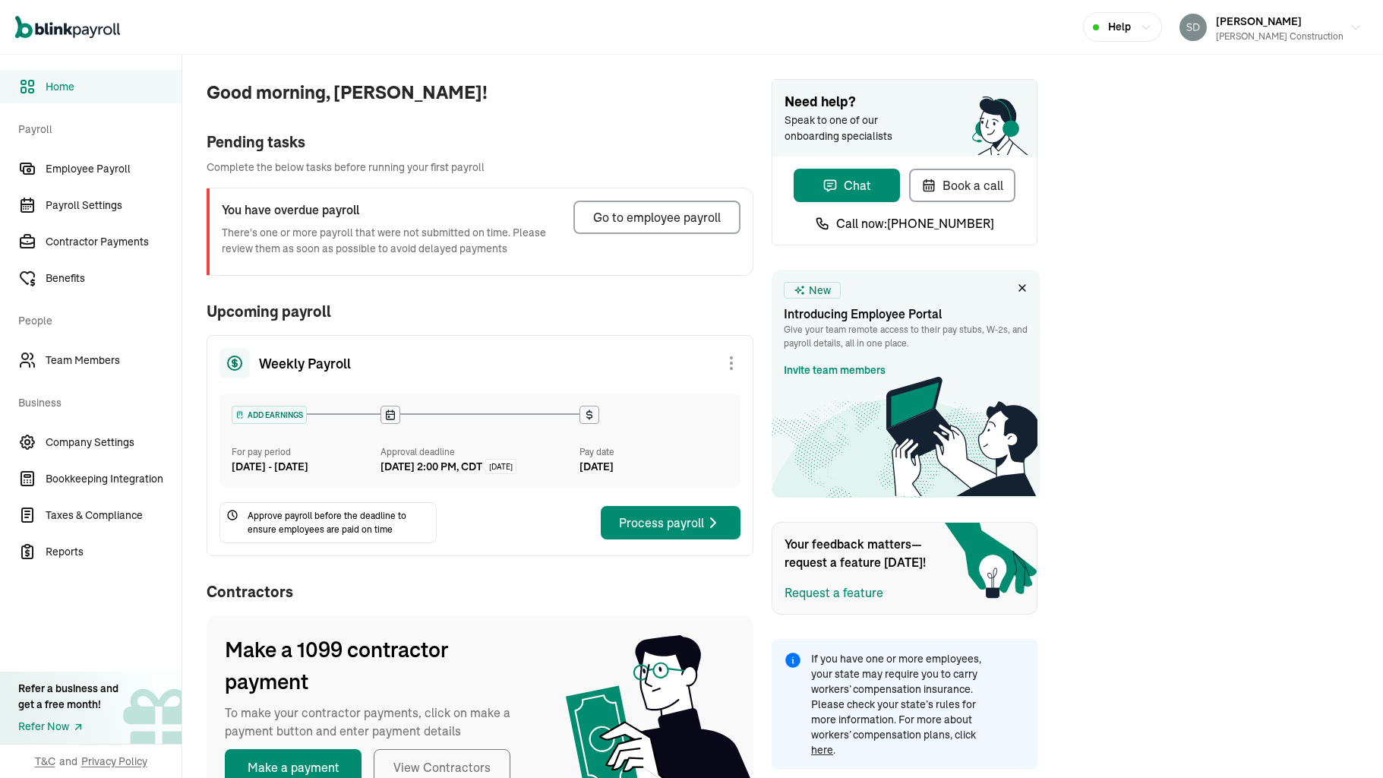 This screenshot has width=1383, height=778. What do you see at coordinates (901, 704) in the screenshot?
I see `span: If you have one or more employees, your state may require you to carry workers’ compensation insu...` at bounding box center [901, 704].